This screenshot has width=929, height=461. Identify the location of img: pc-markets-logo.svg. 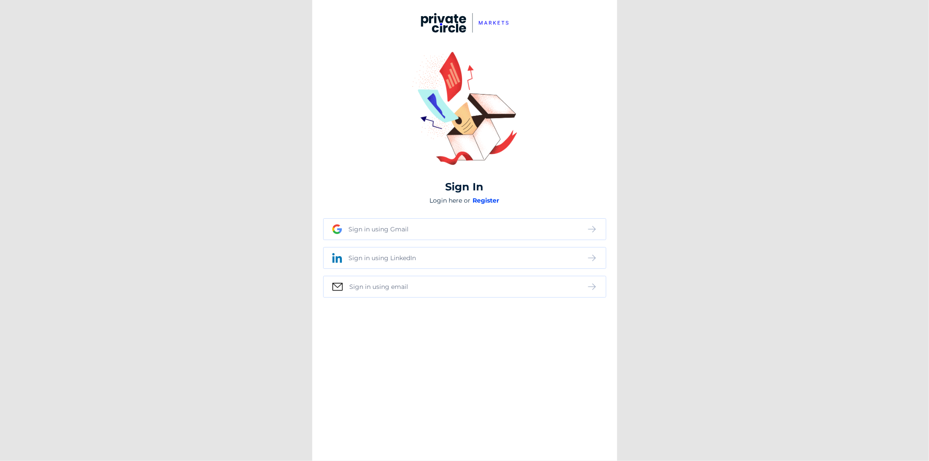
(465, 23).